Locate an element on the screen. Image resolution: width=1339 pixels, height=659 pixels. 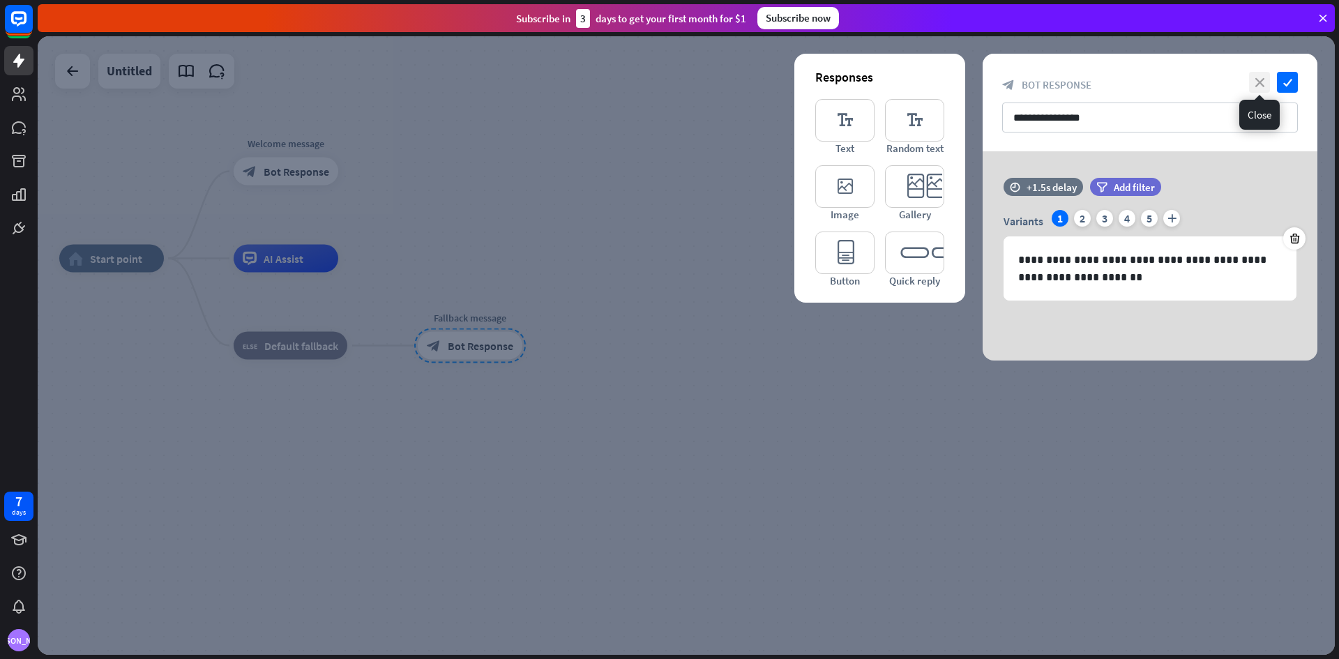
i: filter is located at coordinates (1102, 187).